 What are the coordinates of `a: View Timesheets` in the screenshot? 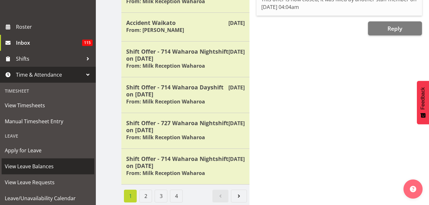 It's located at (48, 105).